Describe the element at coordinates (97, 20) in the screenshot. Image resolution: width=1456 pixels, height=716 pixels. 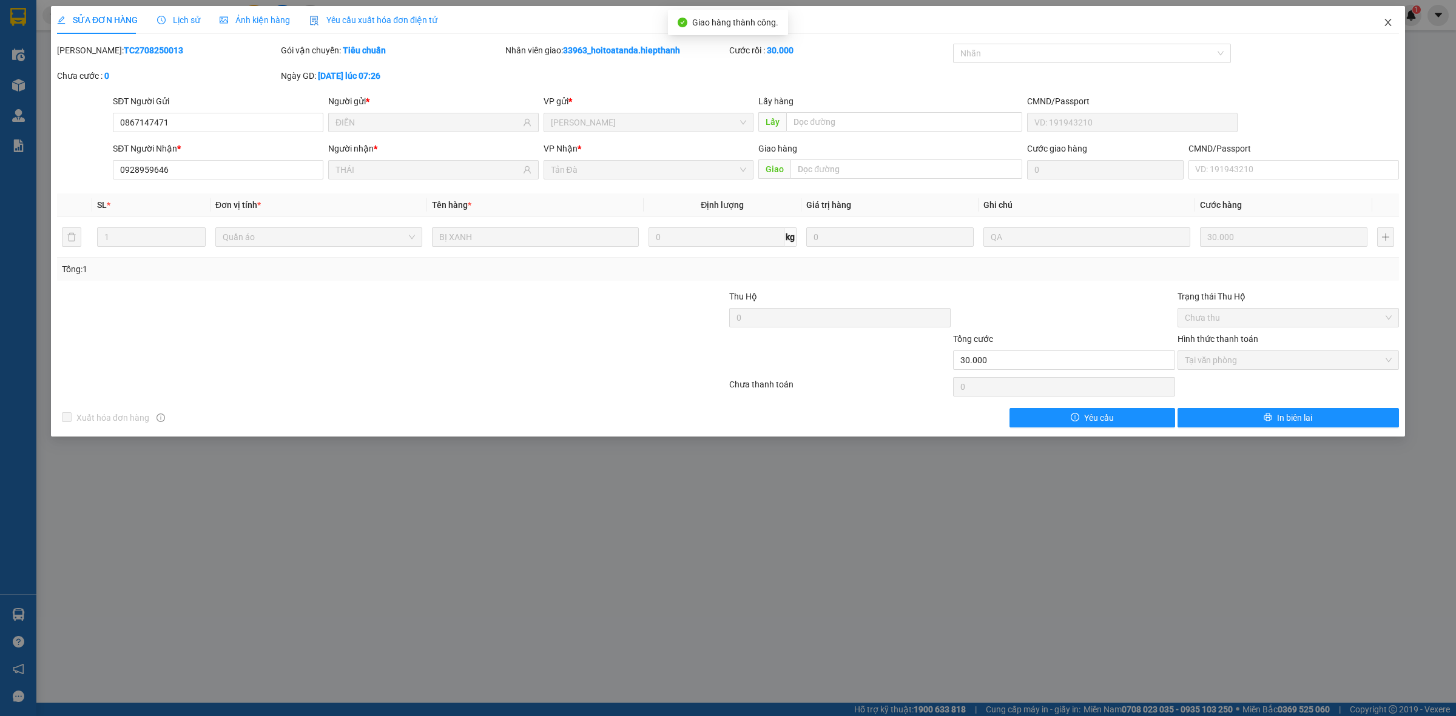
I see `span: SỬA ĐƠN HÀNG` at that location.